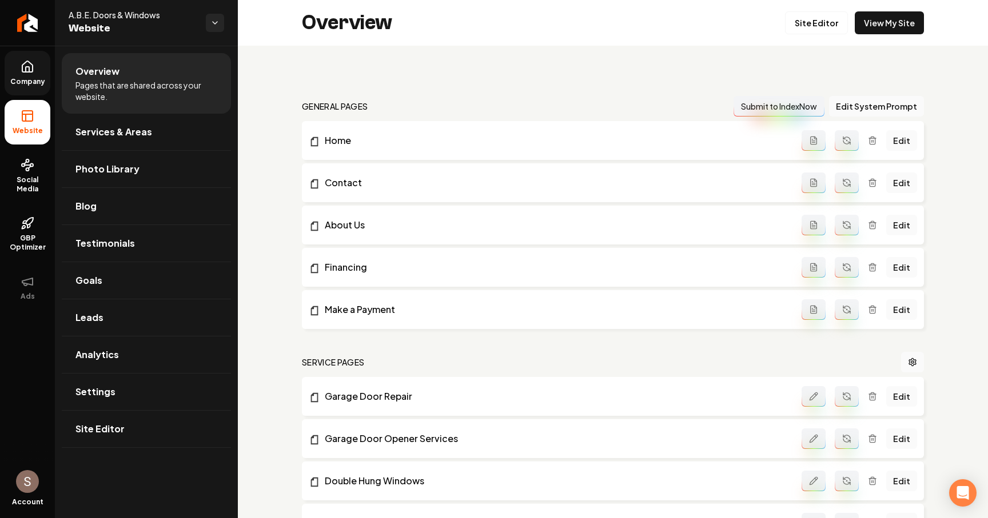 The width and height of the screenshot is (988, 518). What do you see at coordinates (27, 502) in the screenshot?
I see `span: Account` at bounding box center [27, 502].